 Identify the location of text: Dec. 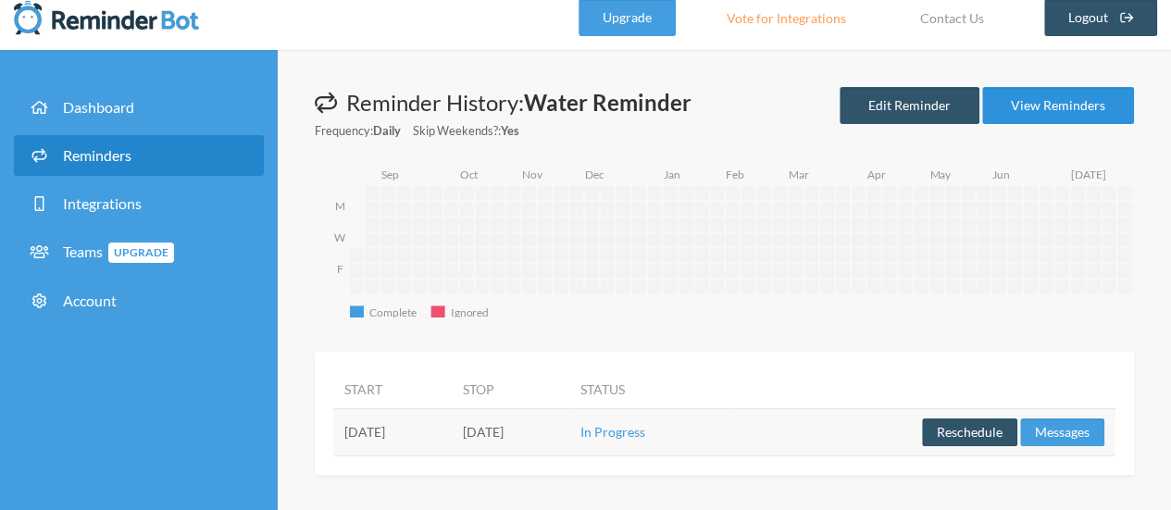
(595, 174).